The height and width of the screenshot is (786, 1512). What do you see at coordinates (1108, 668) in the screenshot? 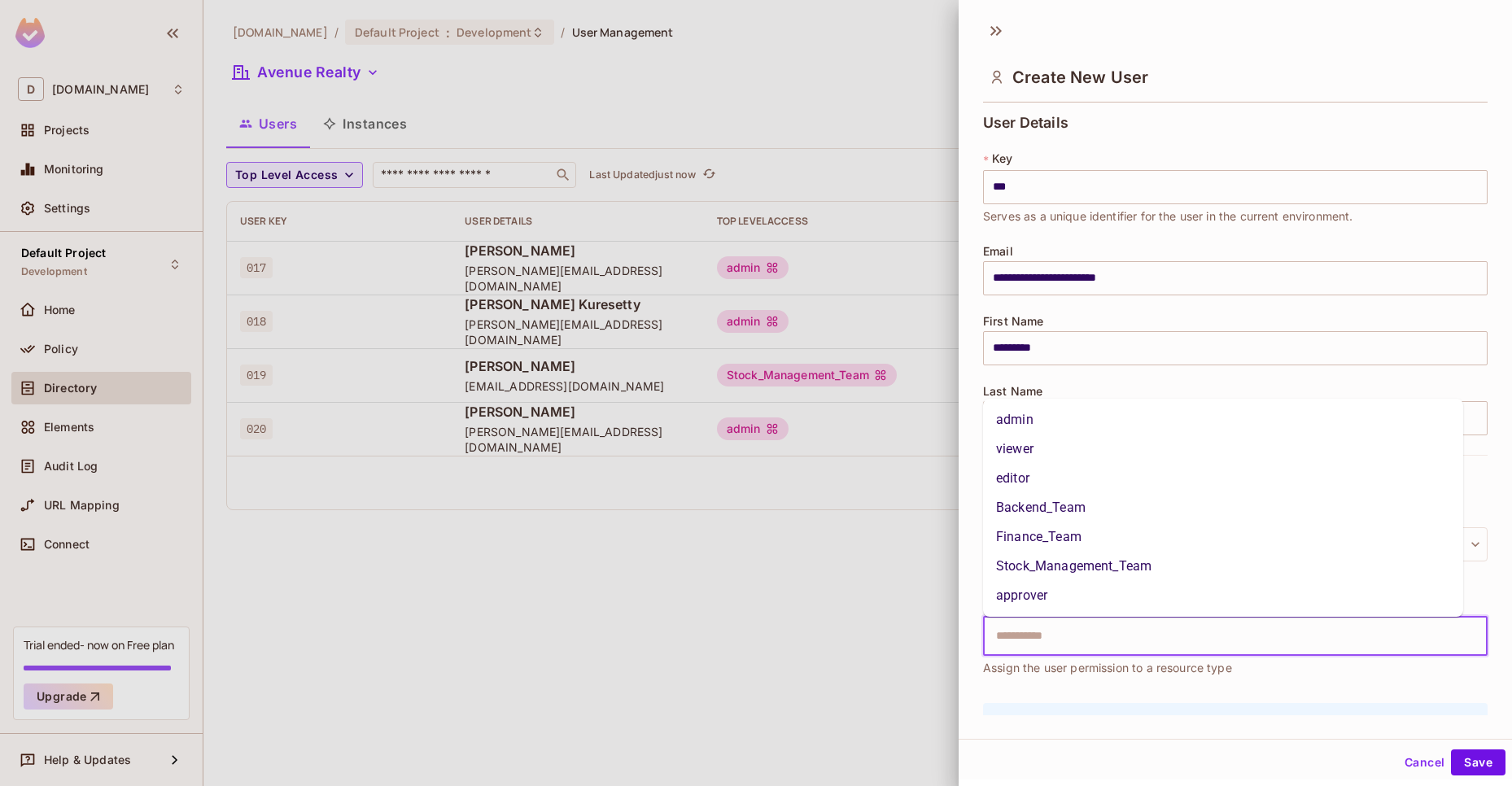
I see `span: Assign the user permission to a resource type` at bounding box center [1108, 668].